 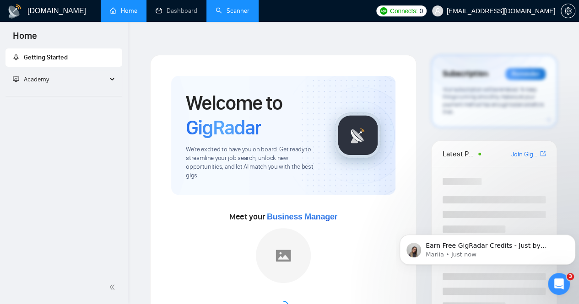 I want to click on li: Academy Homepage, so click(x=64, y=95).